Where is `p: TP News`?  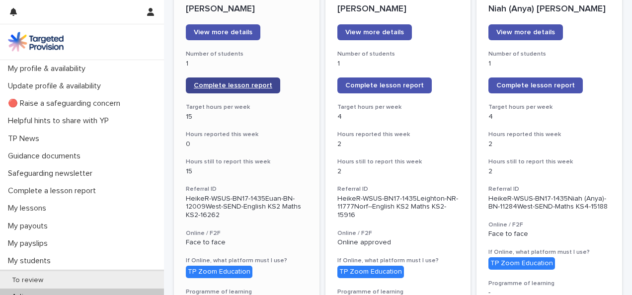
p: TP News is located at coordinates (25, 139).